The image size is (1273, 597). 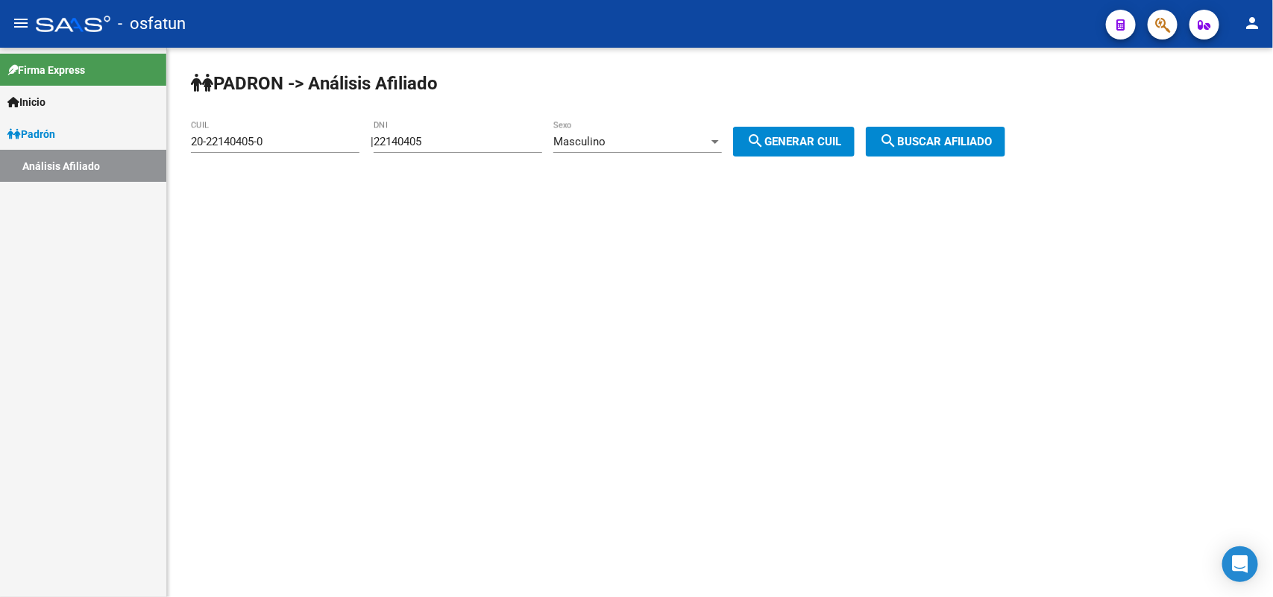 What do you see at coordinates (46, 70) in the screenshot?
I see `span: Firma Express` at bounding box center [46, 70].